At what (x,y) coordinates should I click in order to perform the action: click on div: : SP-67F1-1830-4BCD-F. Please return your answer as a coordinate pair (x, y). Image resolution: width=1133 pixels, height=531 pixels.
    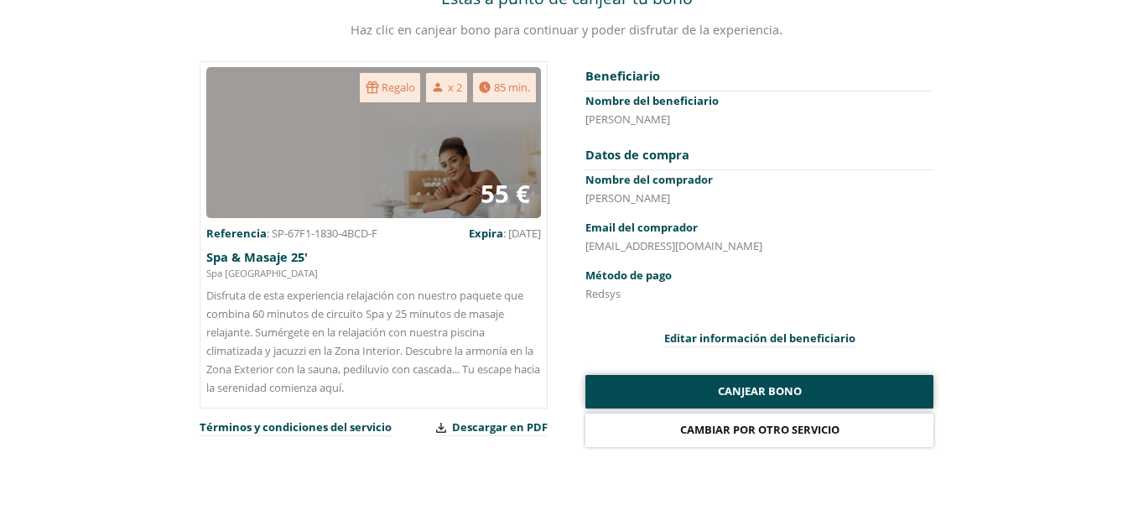
    Looking at the image, I should click on (292, 233).